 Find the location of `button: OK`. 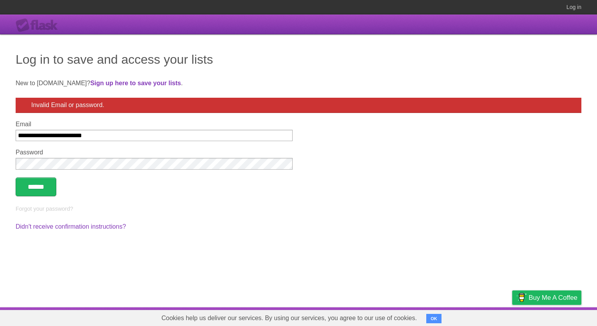

button: OK is located at coordinates (434, 318).